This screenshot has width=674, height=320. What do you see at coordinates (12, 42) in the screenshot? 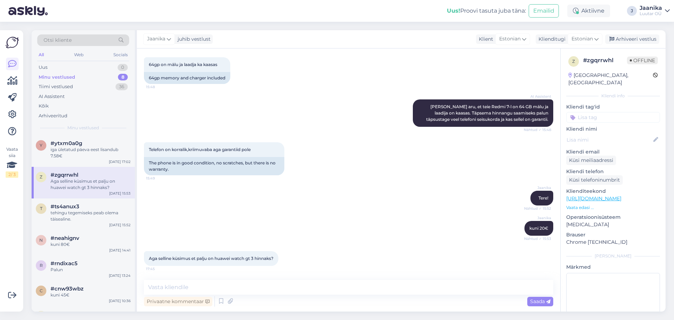
I see `img: Askly Logo` at bounding box center [12, 42].